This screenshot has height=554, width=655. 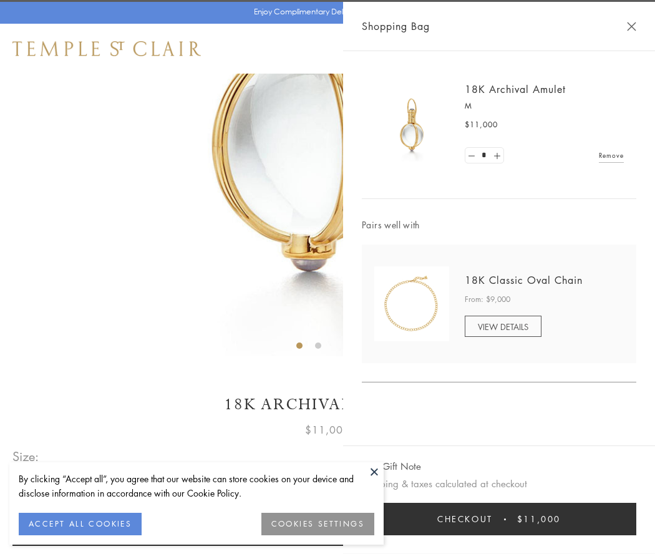 What do you see at coordinates (391, 466) in the screenshot?
I see `button: Add Gift Note` at bounding box center [391, 466].